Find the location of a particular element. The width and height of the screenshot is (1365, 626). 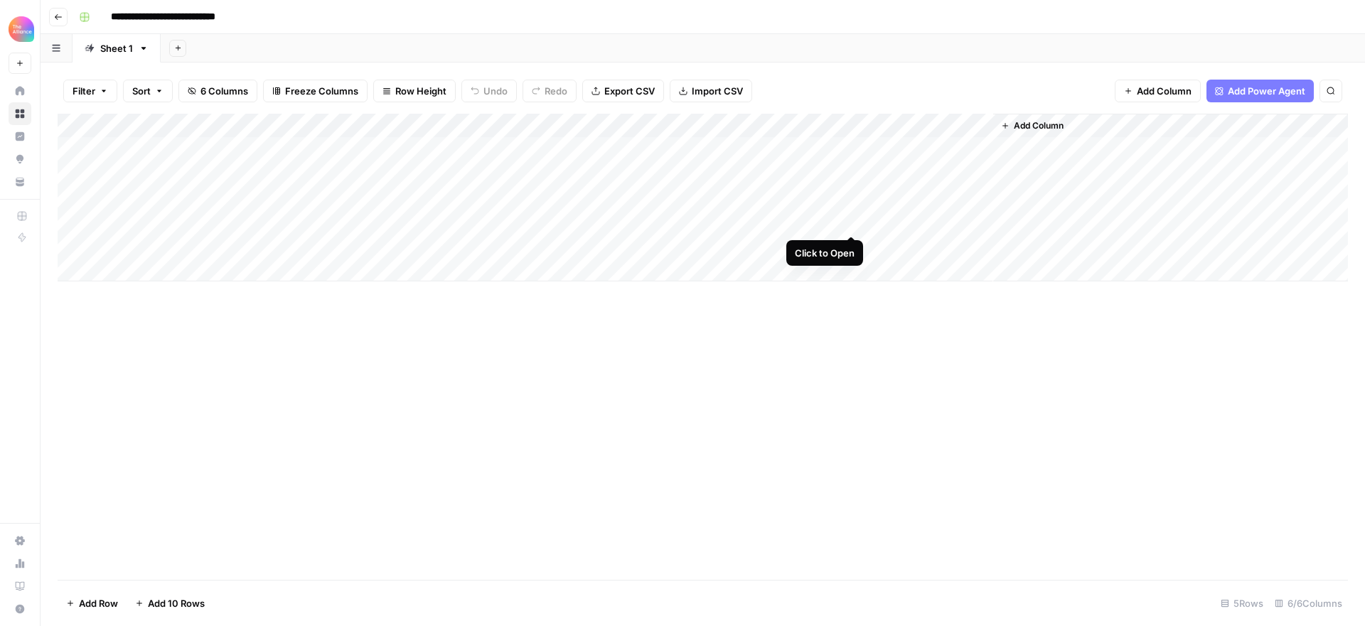

button: Redo is located at coordinates (549, 91).